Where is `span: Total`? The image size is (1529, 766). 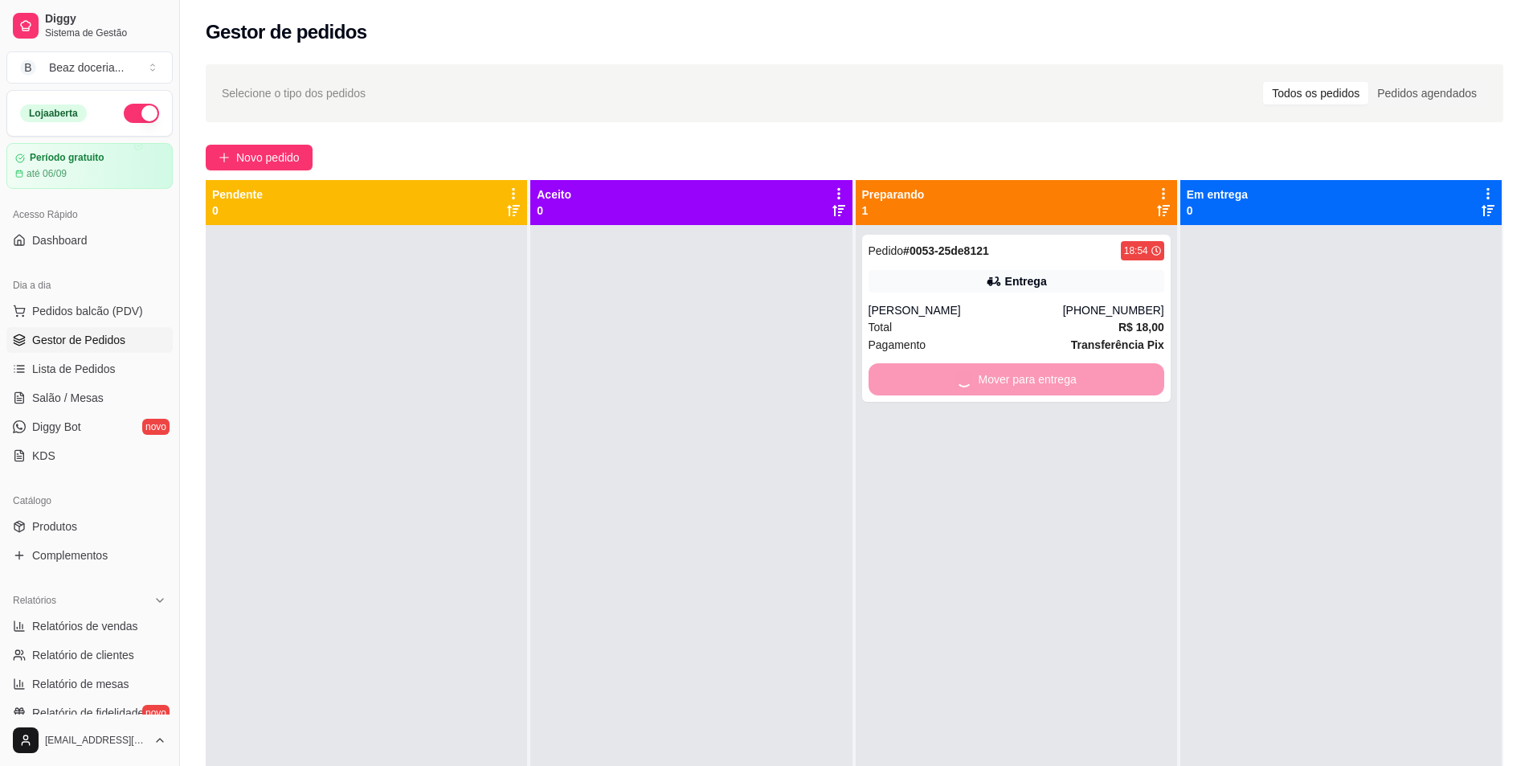 span: Total is located at coordinates (881, 327).